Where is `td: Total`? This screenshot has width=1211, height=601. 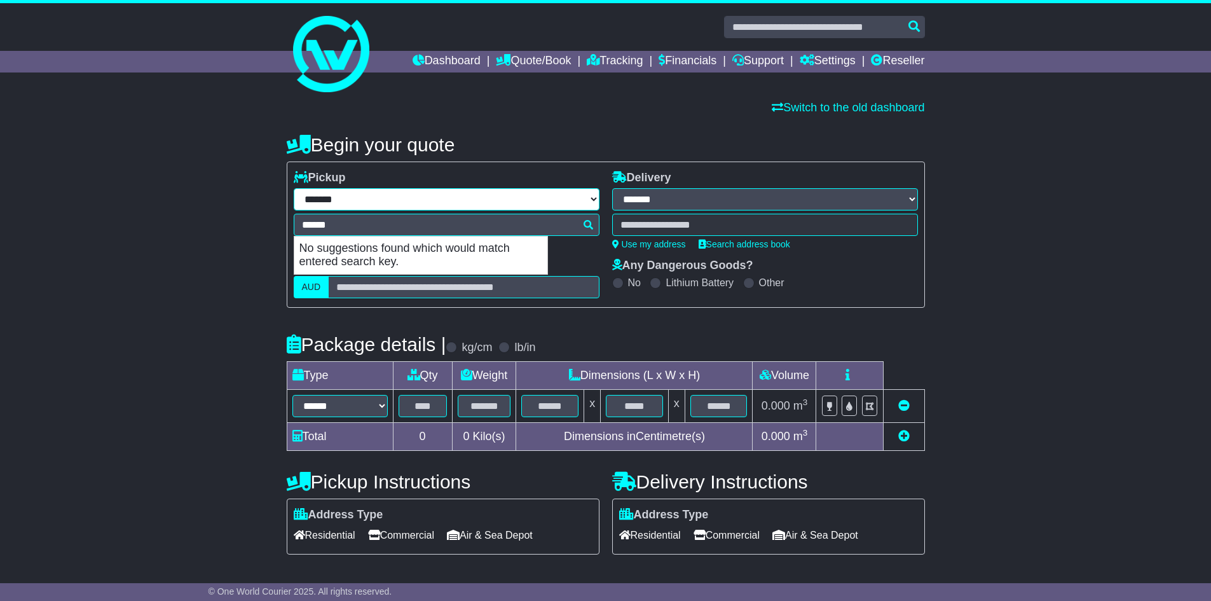
td: Total is located at coordinates (339, 437).